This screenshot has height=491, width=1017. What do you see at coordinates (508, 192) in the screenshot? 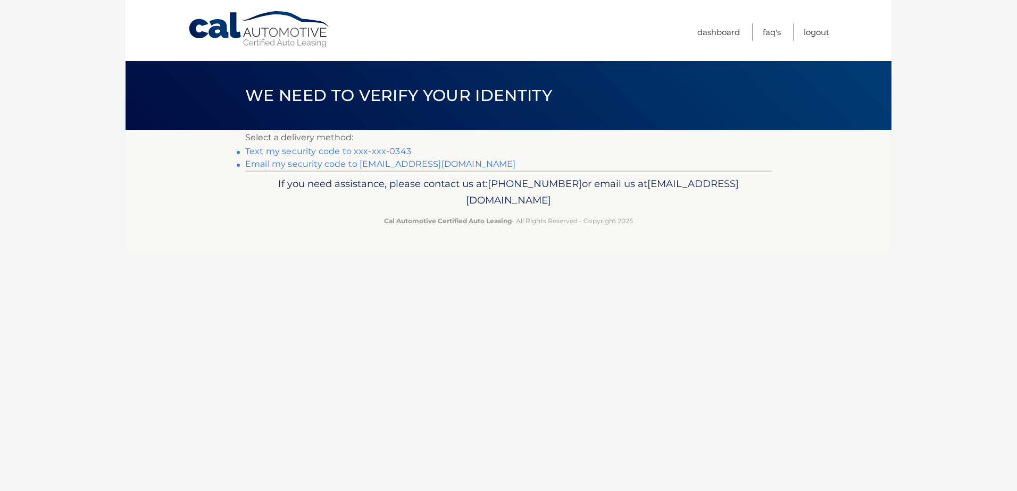
I see `p: If you need assistance, please contact us at: or email us at` at bounding box center [508, 192].